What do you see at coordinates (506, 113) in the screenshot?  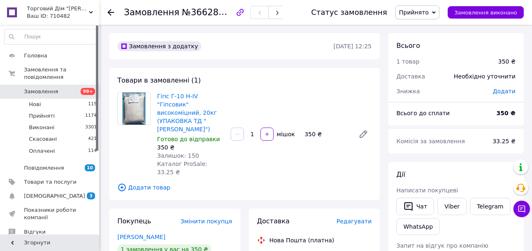 I see `b: 350 ₴` at bounding box center [506, 113].